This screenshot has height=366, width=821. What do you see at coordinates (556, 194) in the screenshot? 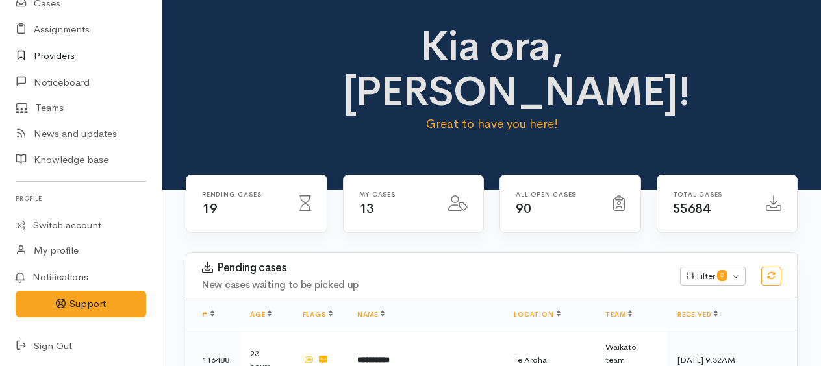
I see `h6: All Open cases` at bounding box center [556, 194].